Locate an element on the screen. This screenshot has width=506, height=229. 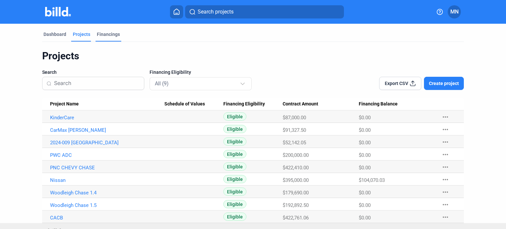
div: Financings is located at coordinates (108, 34).